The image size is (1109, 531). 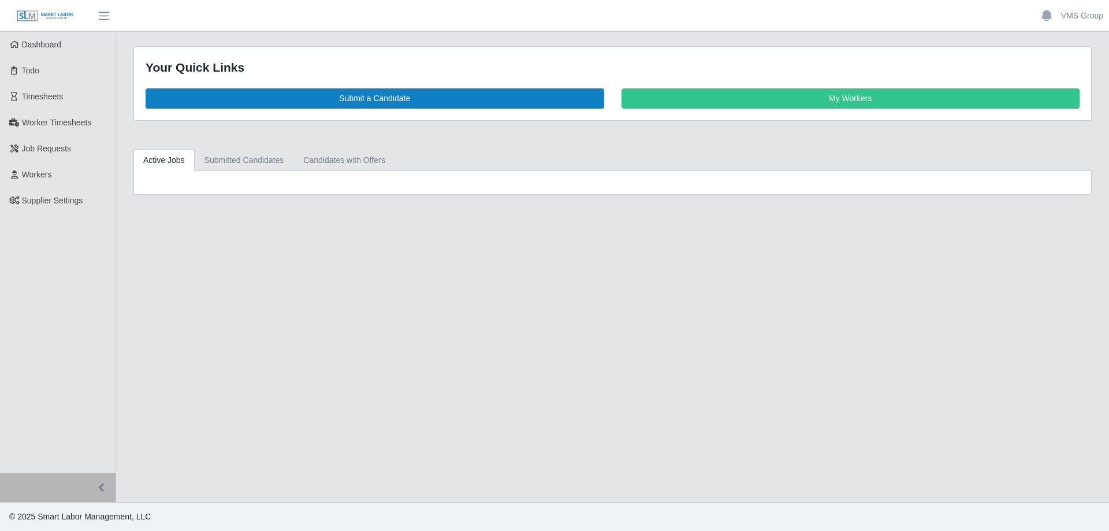 What do you see at coordinates (244, 160) in the screenshot?
I see `a: Submitted Candidates` at bounding box center [244, 160].